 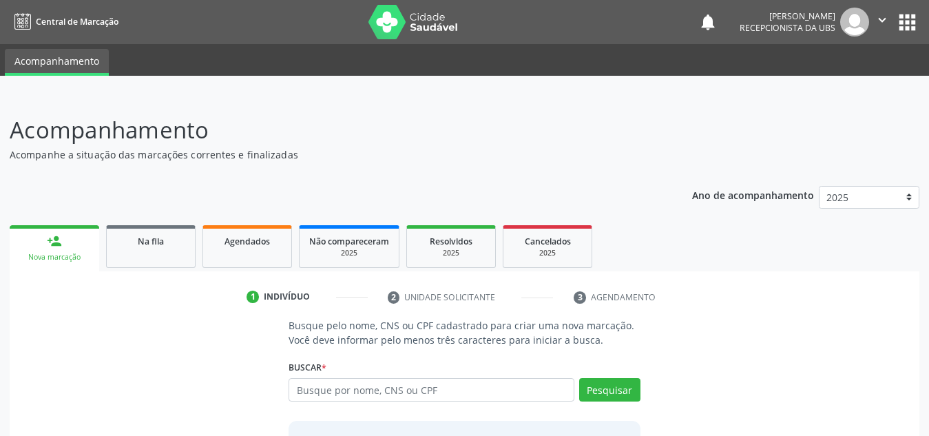 What do you see at coordinates (54, 241) in the screenshot?
I see `div: person_add` at bounding box center [54, 241].